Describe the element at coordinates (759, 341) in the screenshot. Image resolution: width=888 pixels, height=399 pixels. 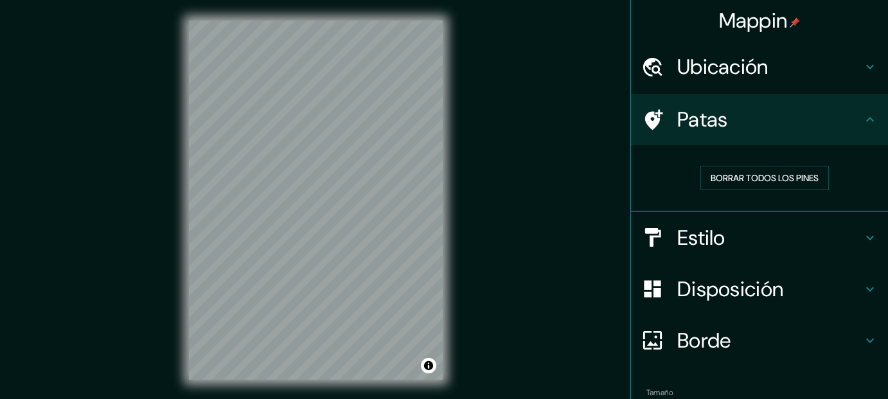
I see `div: Borde` at that location.